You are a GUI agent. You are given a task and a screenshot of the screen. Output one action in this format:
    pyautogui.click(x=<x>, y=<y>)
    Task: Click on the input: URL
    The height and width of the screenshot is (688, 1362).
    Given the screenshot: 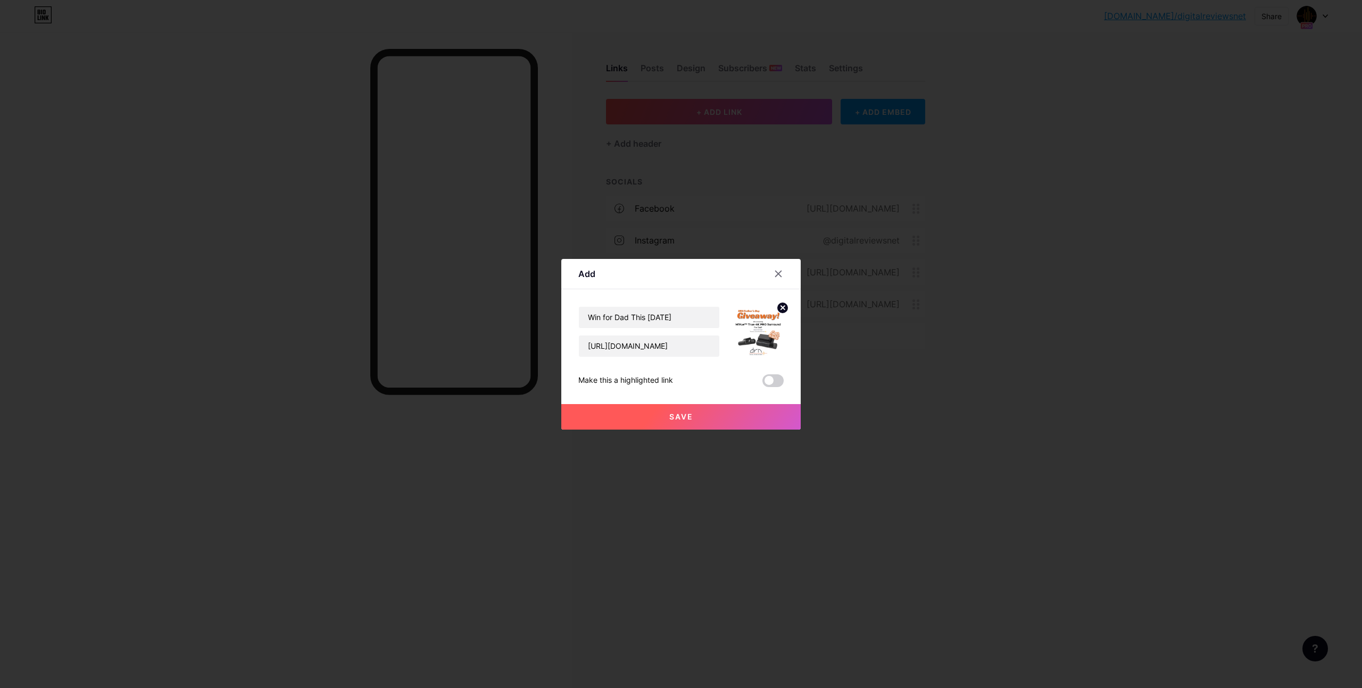 What is the action you would take?
    pyautogui.click(x=649, y=346)
    